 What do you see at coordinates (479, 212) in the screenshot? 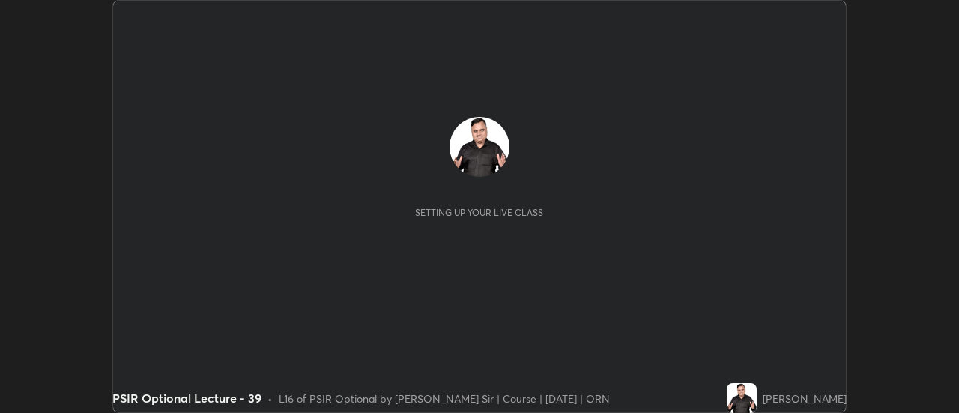
I see `div: Setting up your live class` at bounding box center [479, 212].